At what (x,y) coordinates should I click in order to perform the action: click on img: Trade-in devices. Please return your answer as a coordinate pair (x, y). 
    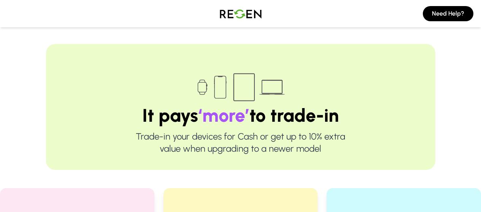
    Looking at the image, I should click on (240, 87).